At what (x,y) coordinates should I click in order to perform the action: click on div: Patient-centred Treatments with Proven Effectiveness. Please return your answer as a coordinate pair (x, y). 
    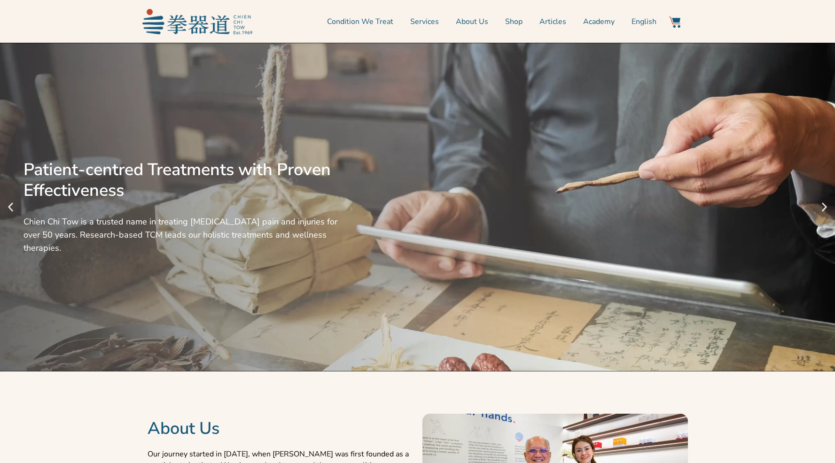
    Looking at the image, I should click on (185, 180).